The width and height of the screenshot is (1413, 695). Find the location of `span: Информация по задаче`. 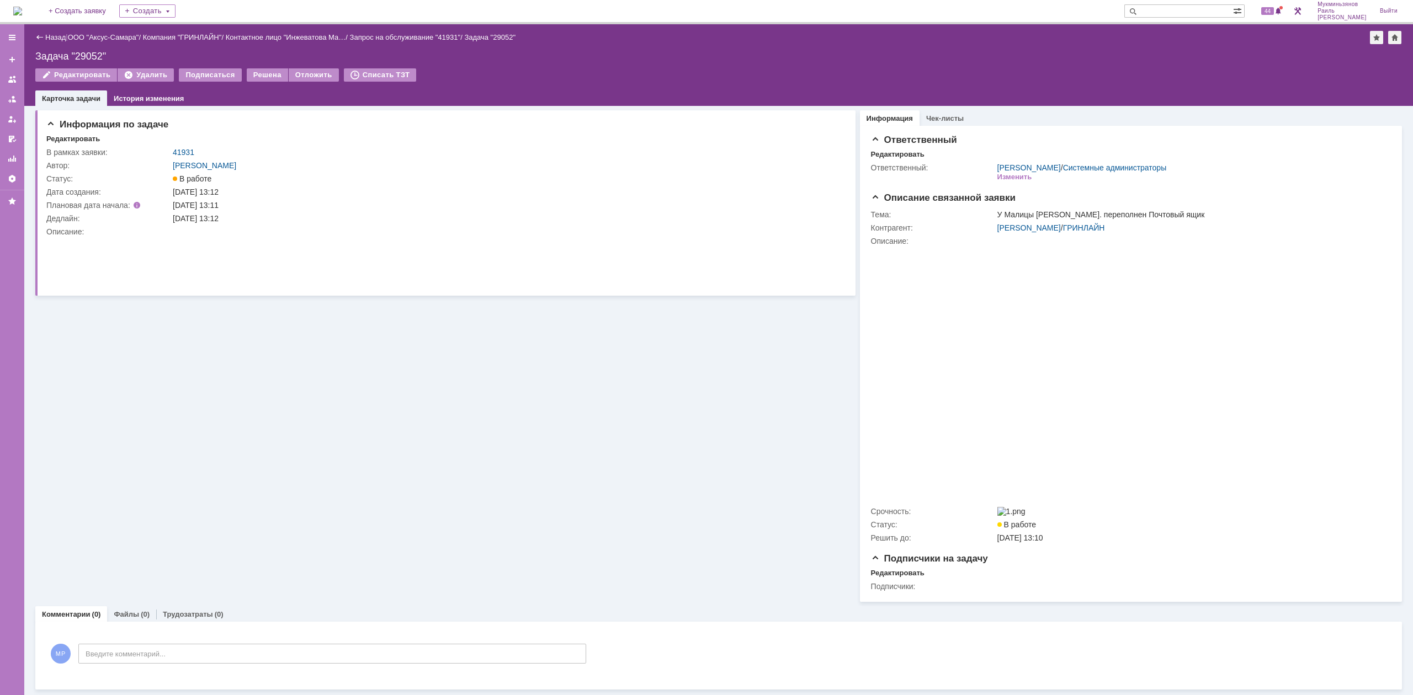

span: Информация по задаче is located at coordinates (107, 124).